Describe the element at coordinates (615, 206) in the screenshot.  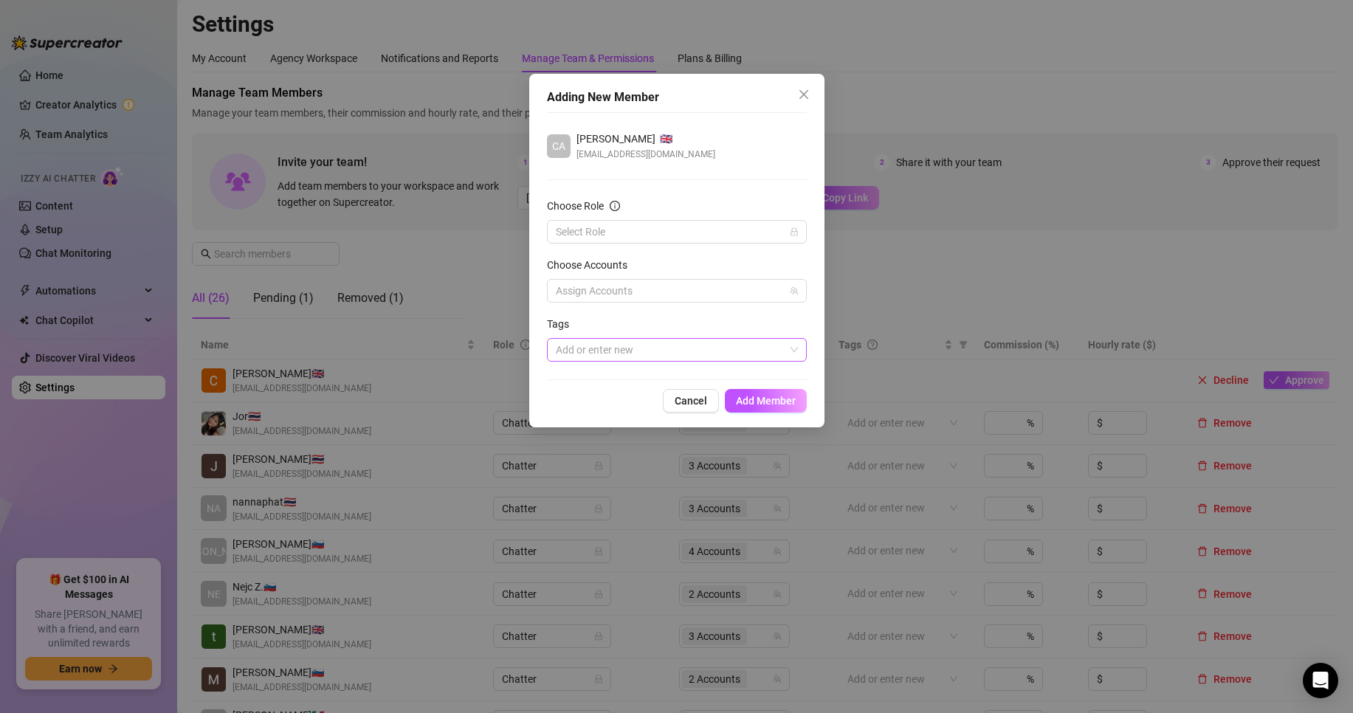
I see `span: info-circle` at that location.